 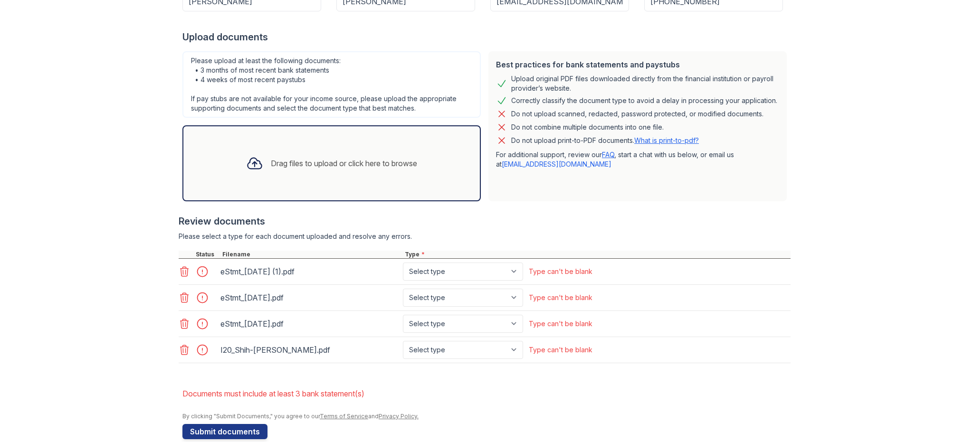 I want to click on a: Privacy Policy., so click(x=399, y=416).